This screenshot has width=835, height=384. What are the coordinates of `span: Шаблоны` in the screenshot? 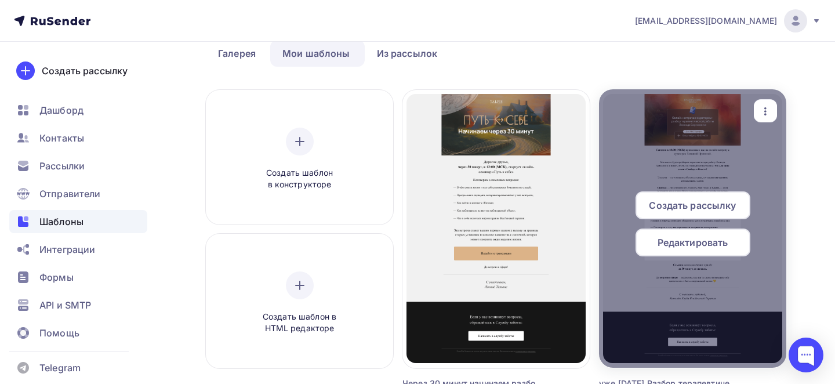 It's located at (61, 222).